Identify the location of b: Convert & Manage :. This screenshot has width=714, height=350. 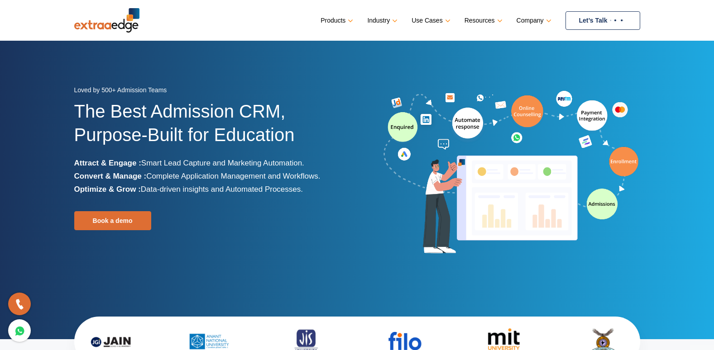
(110, 176).